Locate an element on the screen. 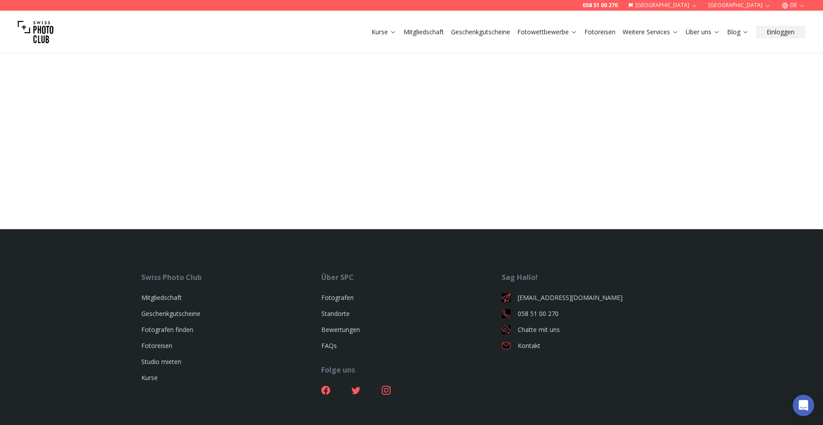 The width and height of the screenshot is (823, 425). a: FAQs is located at coordinates (329, 345).